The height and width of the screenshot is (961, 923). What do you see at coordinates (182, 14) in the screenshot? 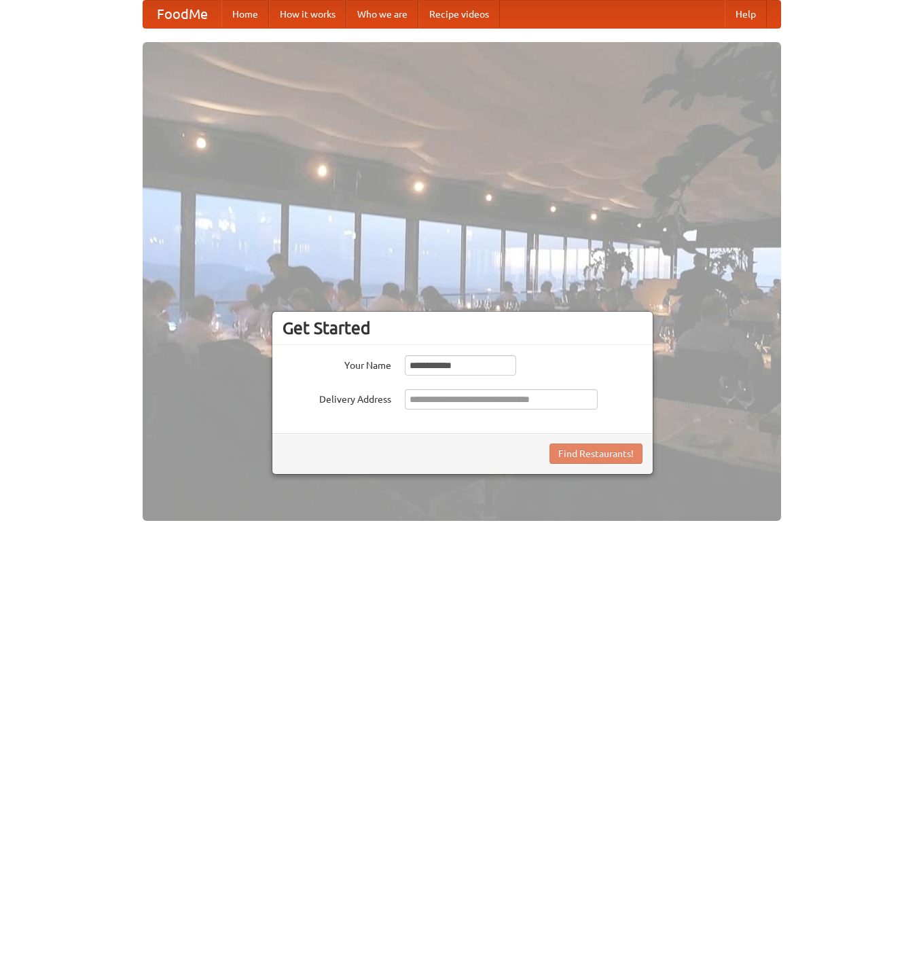
I see `a: FoodMe` at bounding box center [182, 14].